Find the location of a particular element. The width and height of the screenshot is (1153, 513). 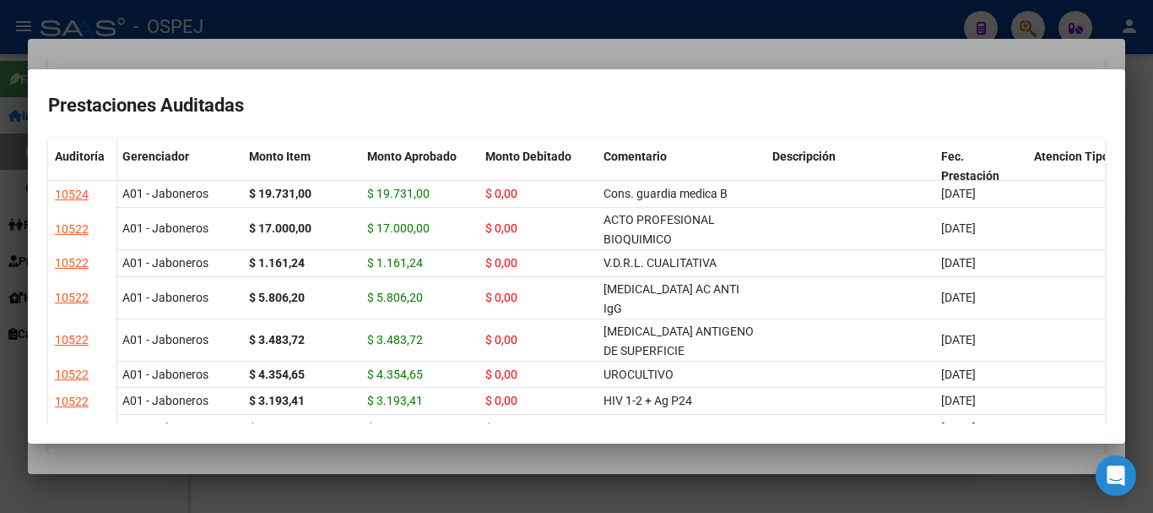

span: Monto Debitado is located at coordinates (529, 156).